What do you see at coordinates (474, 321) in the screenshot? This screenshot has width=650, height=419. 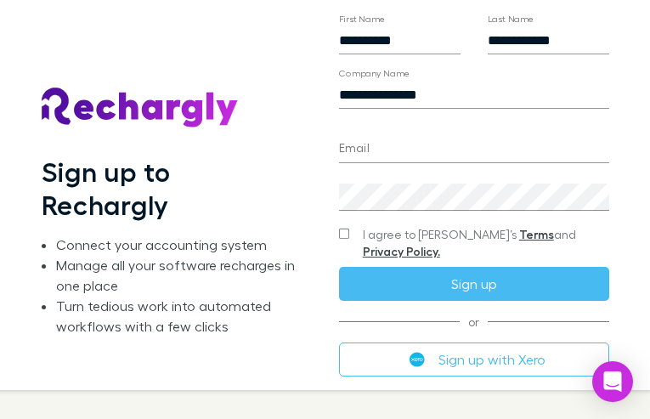 I see `span: or` at bounding box center [474, 321].